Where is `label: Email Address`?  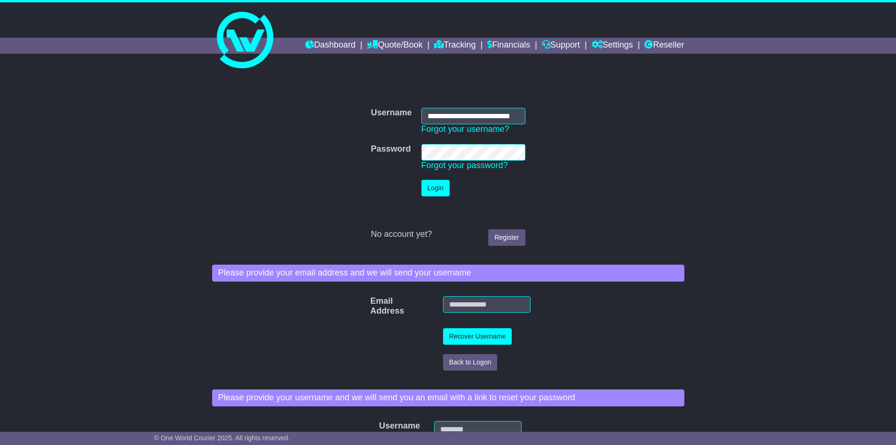 label: Email Address is located at coordinates (374, 306).